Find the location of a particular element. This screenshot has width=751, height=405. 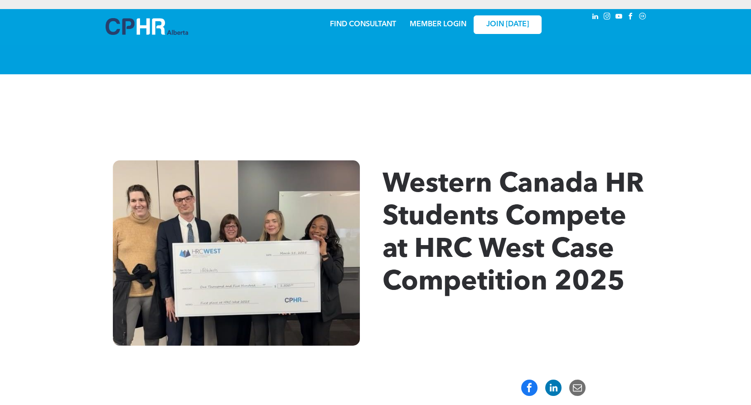

a: youtube is located at coordinates (619, 17).